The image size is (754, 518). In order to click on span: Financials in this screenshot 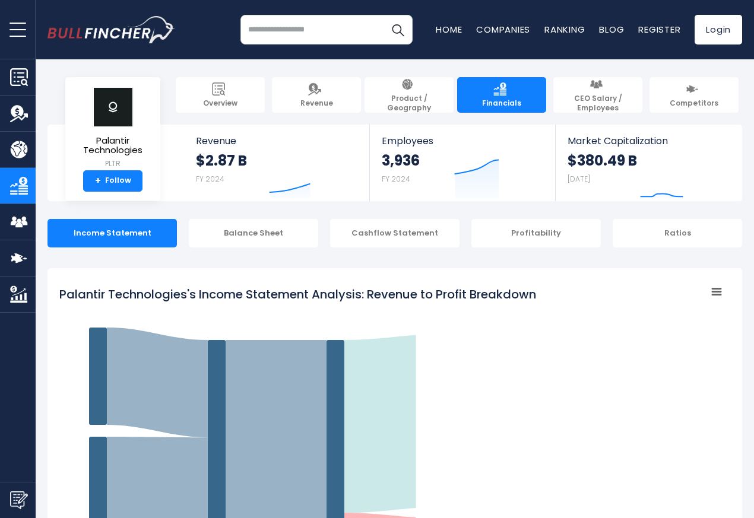, I will do `click(501, 103)`.